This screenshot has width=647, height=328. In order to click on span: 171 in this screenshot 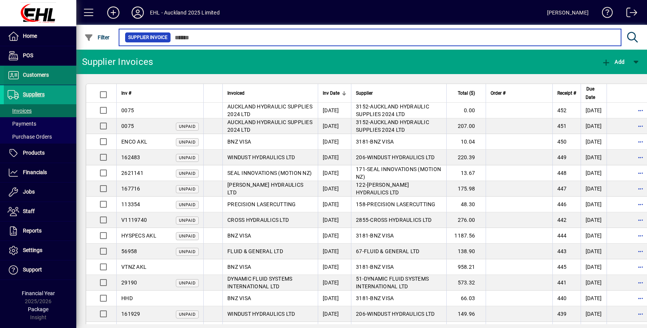, I will do `click(361, 169)`.